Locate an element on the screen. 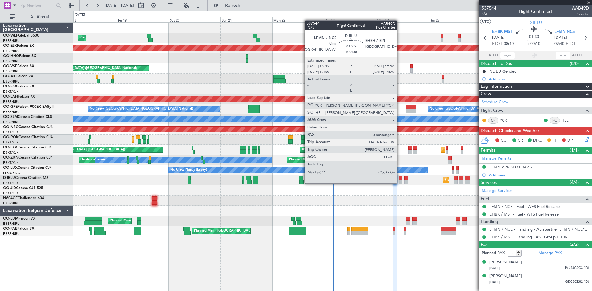 Image resolution: width=592 pixels, height=291 pixels. span: Dispatch Checks and Weather is located at coordinates (510, 131).